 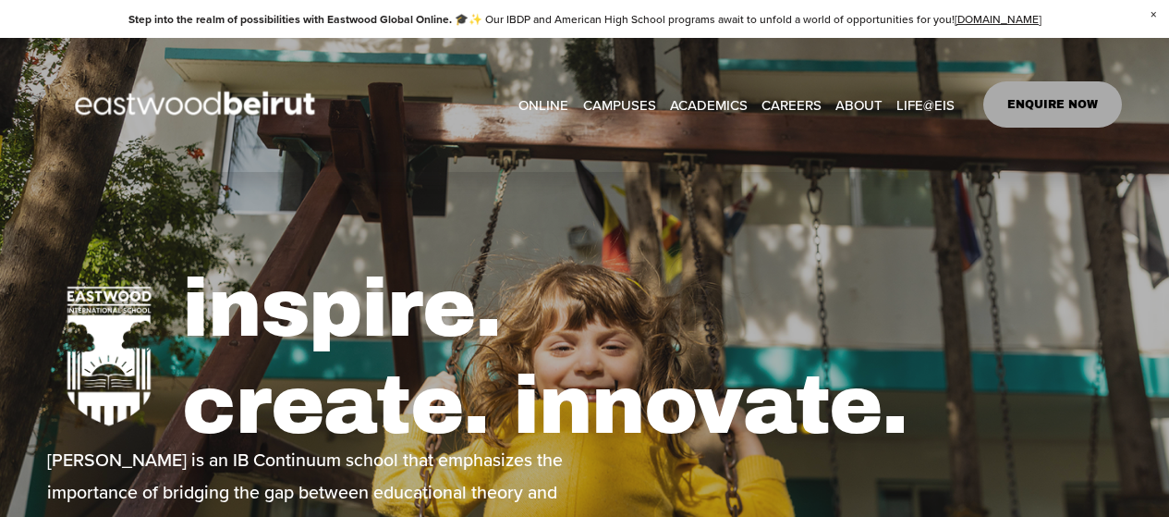 What do you see at coordinates (652, 357) in the screenshot?
I see `h1: inspire. create. innovate.` at bounding box center [652, 357].